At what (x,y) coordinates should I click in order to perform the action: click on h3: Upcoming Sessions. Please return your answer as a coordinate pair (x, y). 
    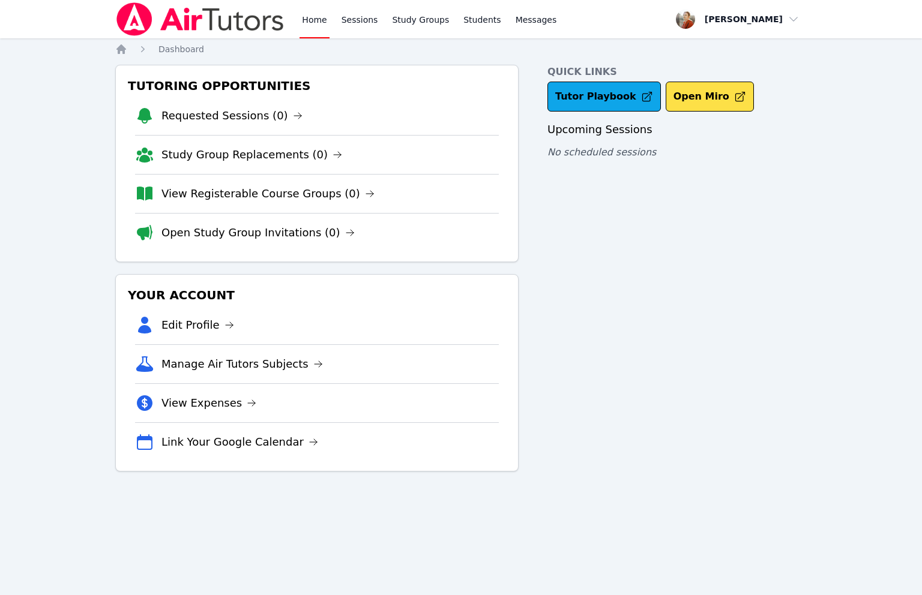
    Looking at the image, I should click on (677, 130).